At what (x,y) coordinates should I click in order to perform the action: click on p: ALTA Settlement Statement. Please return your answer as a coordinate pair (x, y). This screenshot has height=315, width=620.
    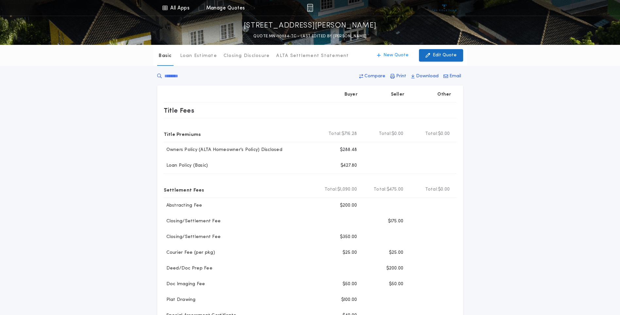
    Looking at the image, I should click on (313, 56).